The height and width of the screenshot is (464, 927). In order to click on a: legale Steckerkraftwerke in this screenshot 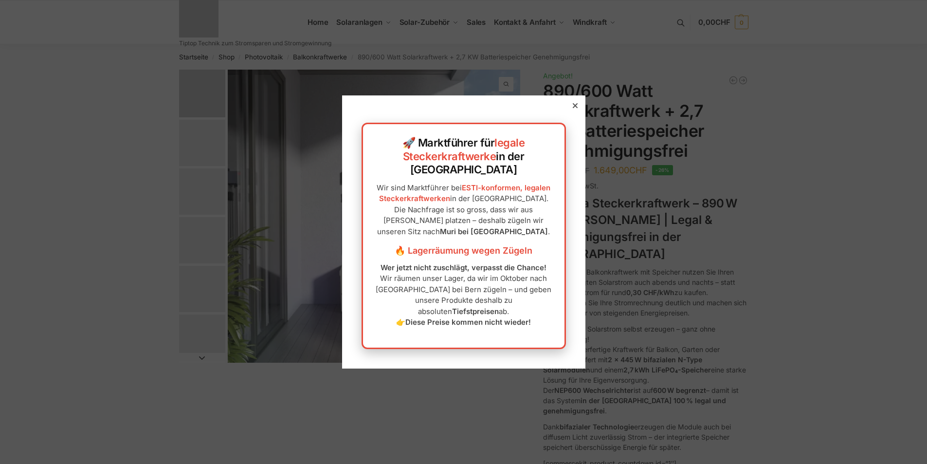, I will do `click(464, 149)`.